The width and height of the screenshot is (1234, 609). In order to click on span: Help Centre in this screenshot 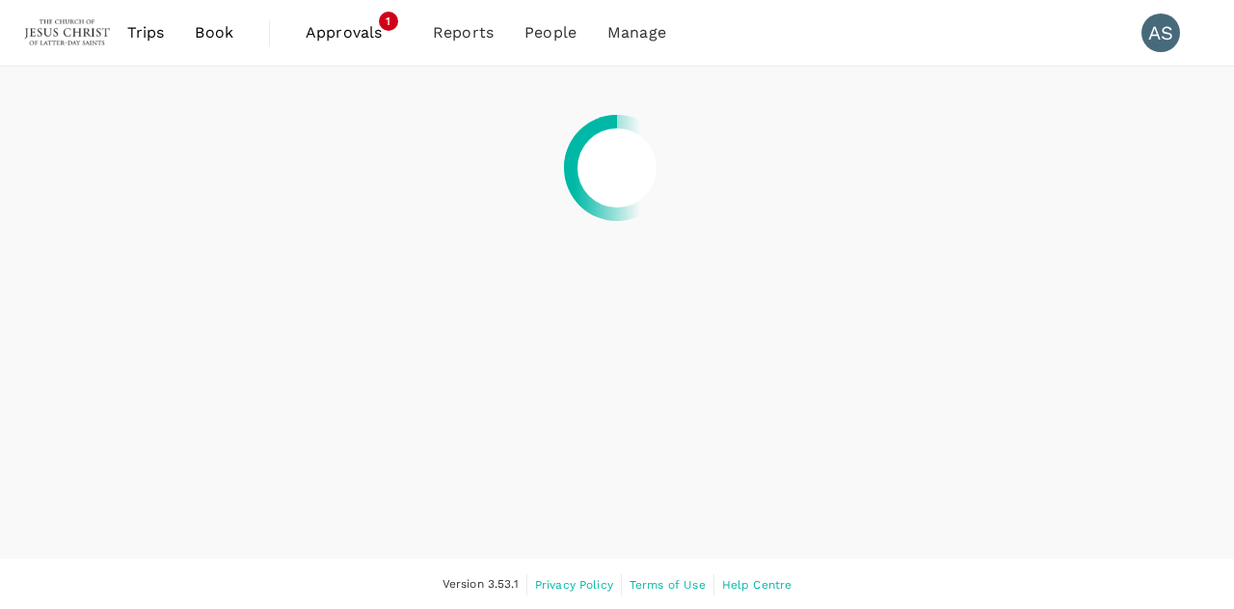, I will do `click(757, 584)`.